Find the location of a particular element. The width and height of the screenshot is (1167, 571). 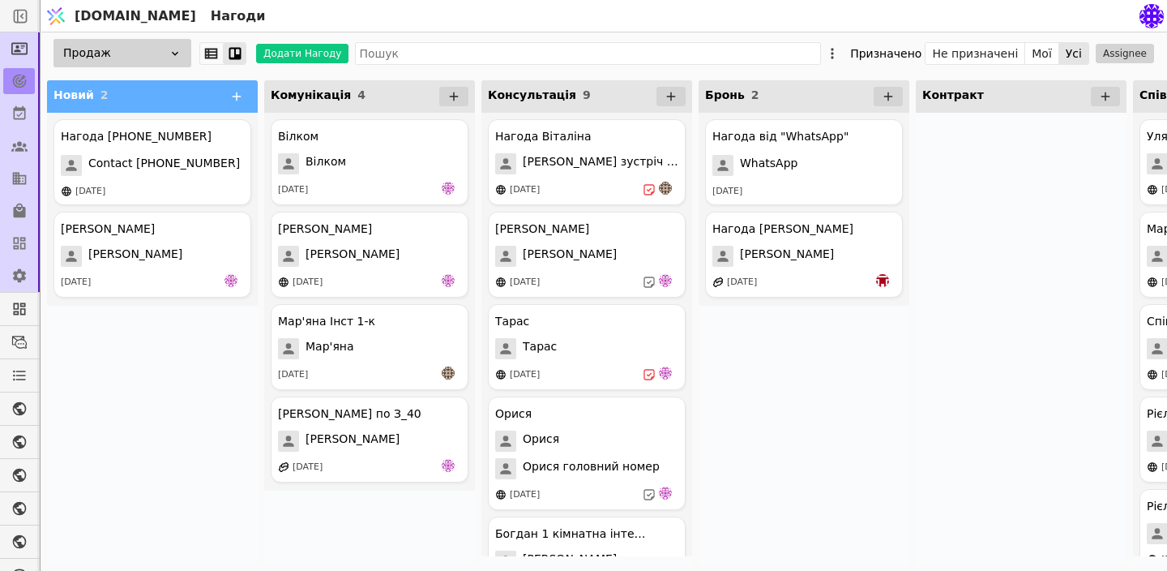

h2: Нагоди is located at coordinates (235, 16).